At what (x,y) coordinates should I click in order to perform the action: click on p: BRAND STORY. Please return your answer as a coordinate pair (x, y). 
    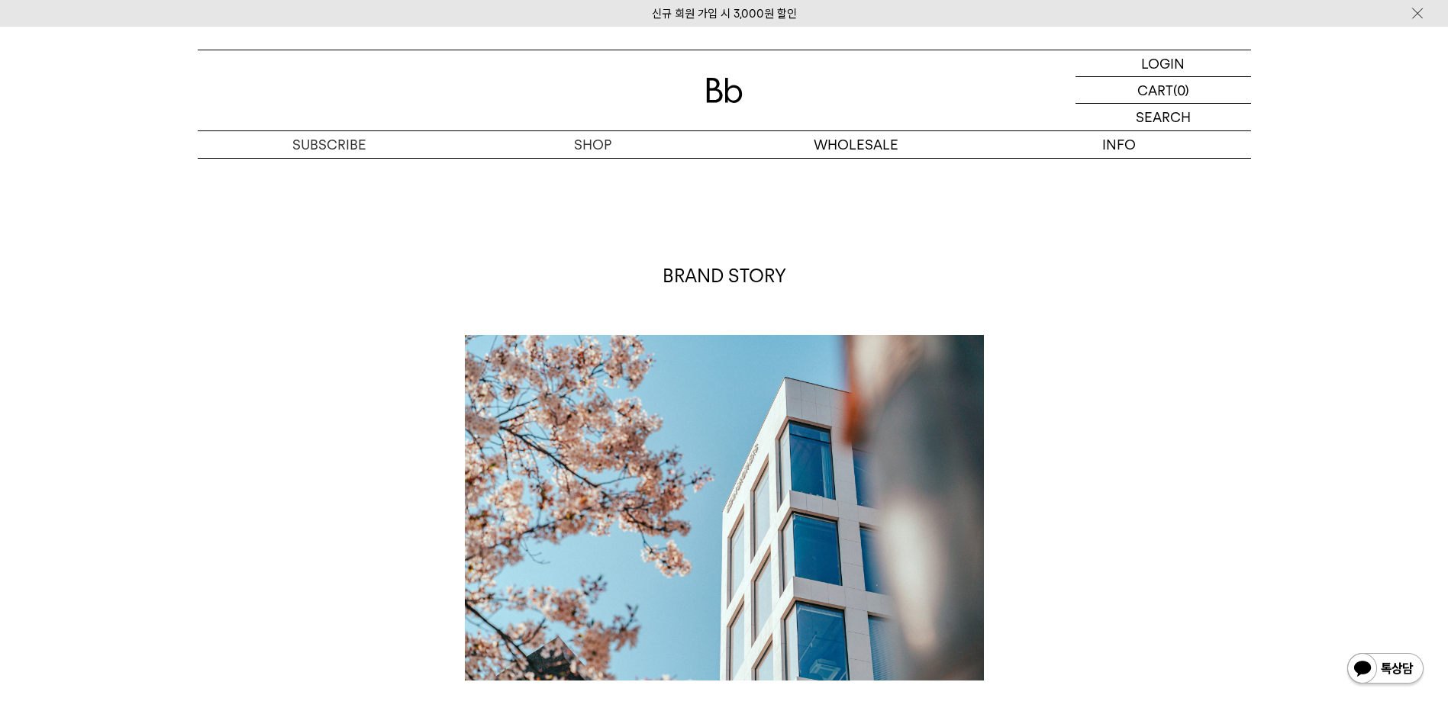
    Looking at the image, I should click on (724, 276).